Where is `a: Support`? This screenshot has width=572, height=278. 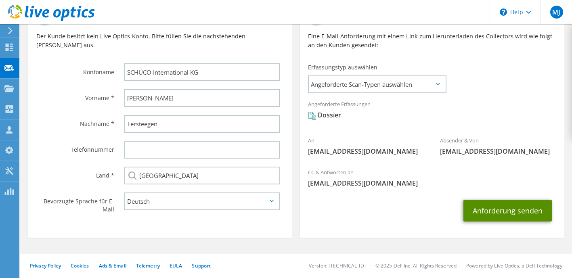 a: Support is located at coordinates (201, 266).